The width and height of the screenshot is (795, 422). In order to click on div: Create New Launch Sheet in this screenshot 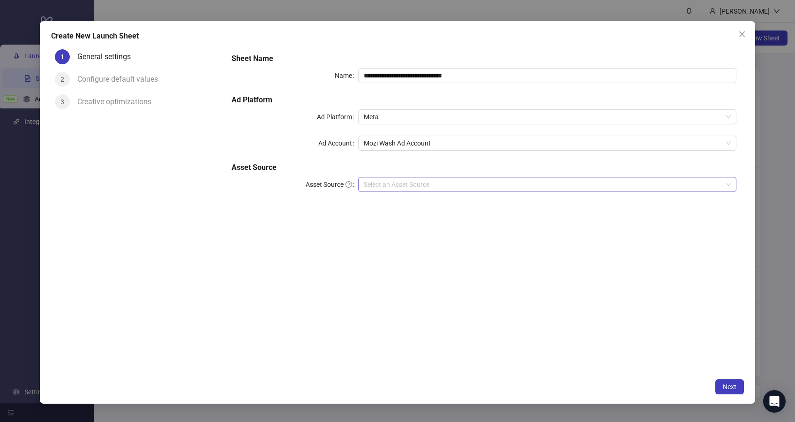, I will do `click(398, 36)`.